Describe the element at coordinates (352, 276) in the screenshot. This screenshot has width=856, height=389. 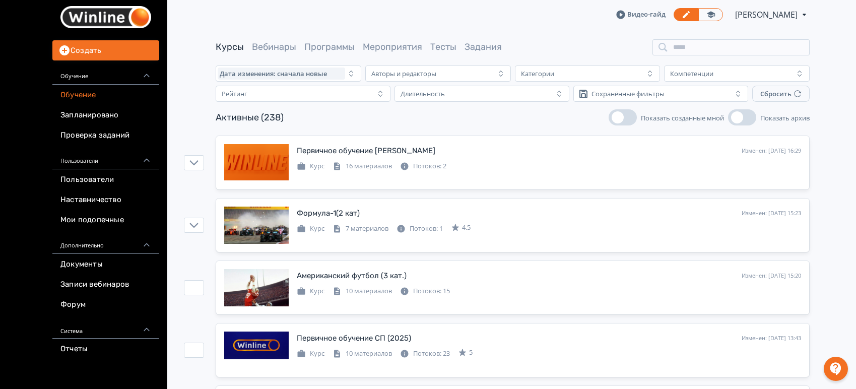
I see `div: Американский футбол (3 кат.)` at that location.